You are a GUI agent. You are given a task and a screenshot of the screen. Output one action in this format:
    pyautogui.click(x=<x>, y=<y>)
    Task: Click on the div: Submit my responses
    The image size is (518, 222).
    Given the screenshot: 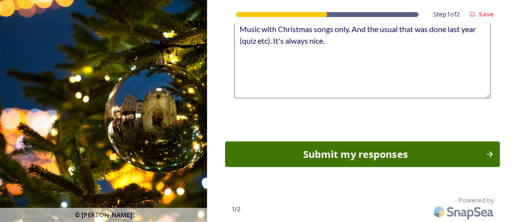 What is the action you would take?
    pyautogui.click(x=355, y=154)
    